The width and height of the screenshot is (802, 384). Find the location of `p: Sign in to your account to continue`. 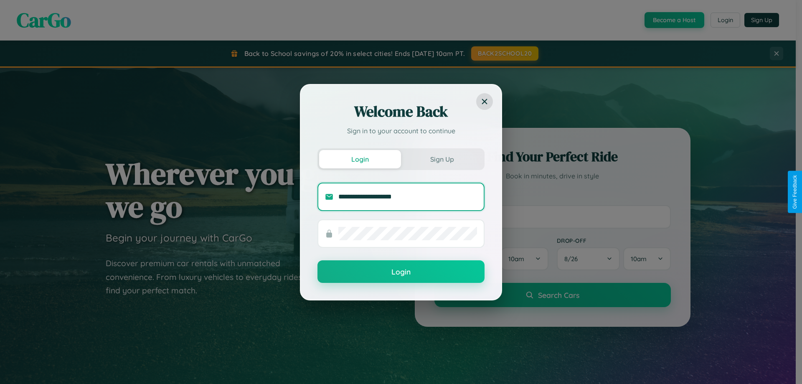

p: Sign in to your account to continue is located at coordinates (401, 131).